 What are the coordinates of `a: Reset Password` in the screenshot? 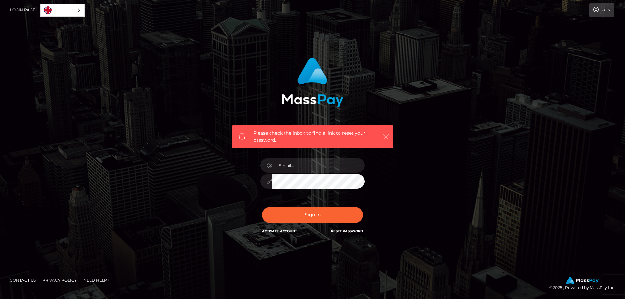 It's located at (347, 231).